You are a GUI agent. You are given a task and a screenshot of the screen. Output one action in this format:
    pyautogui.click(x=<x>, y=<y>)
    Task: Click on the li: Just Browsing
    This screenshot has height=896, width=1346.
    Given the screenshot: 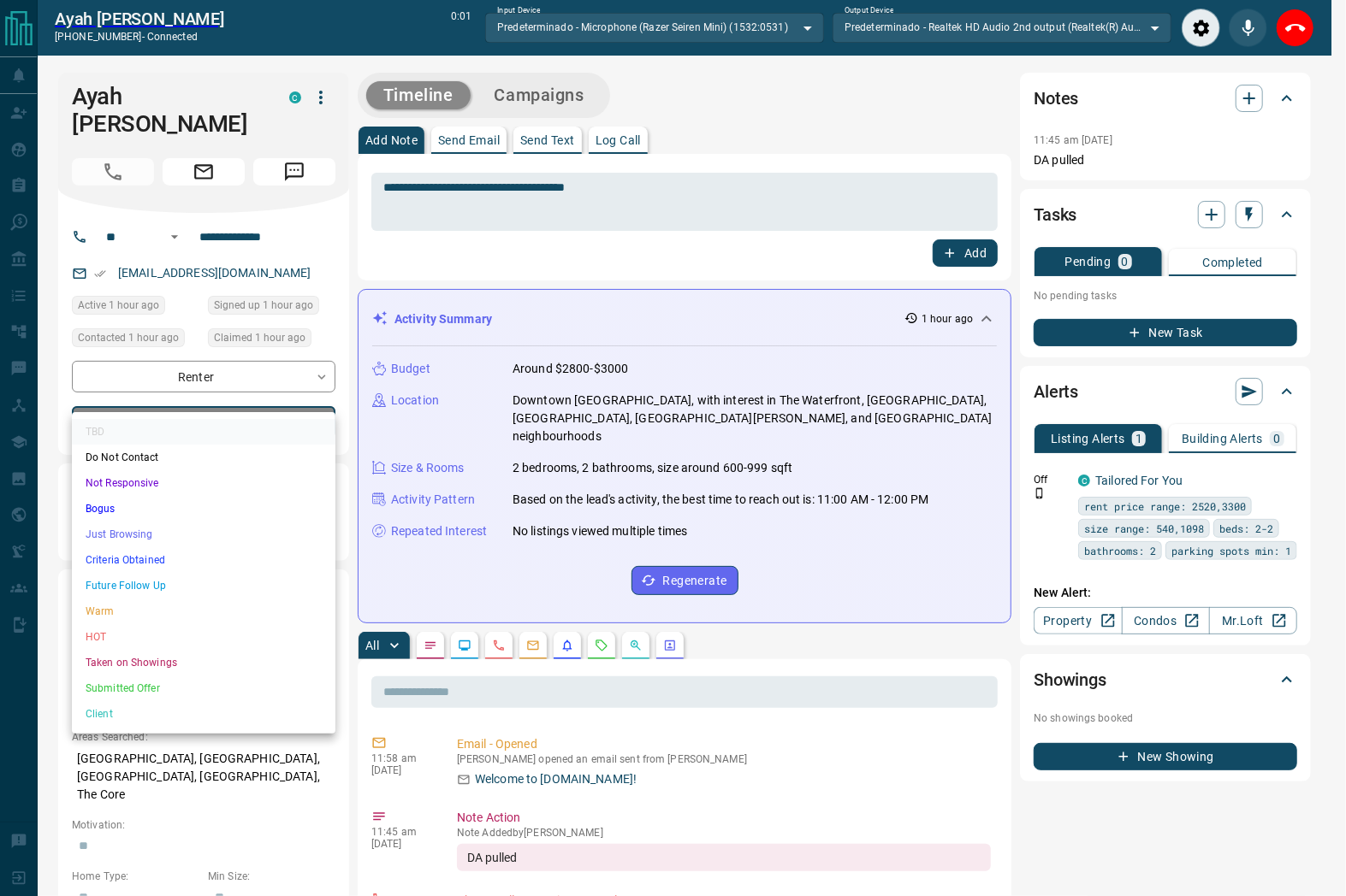 What is the action you would take?
    pyautogui.click(x=204, y=535)
    